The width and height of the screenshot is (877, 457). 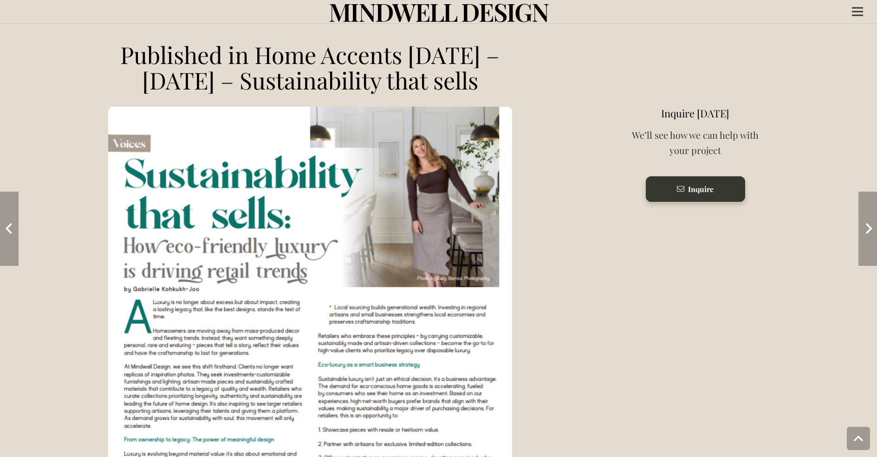 I want to click on a: Inquire, so click(x=695, y=189).